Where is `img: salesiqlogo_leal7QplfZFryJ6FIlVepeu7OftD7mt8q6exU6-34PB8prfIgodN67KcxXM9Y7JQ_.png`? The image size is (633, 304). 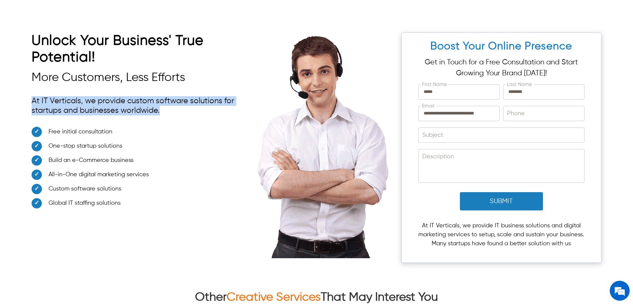 img: salesiqlogo_leal7QplfZFryJ6FIlVepeu7OftD7mt8q6exU6-34PB8prfIgodN67KcxXM9Y7JQ_.png is located at coordinates (48, 176).